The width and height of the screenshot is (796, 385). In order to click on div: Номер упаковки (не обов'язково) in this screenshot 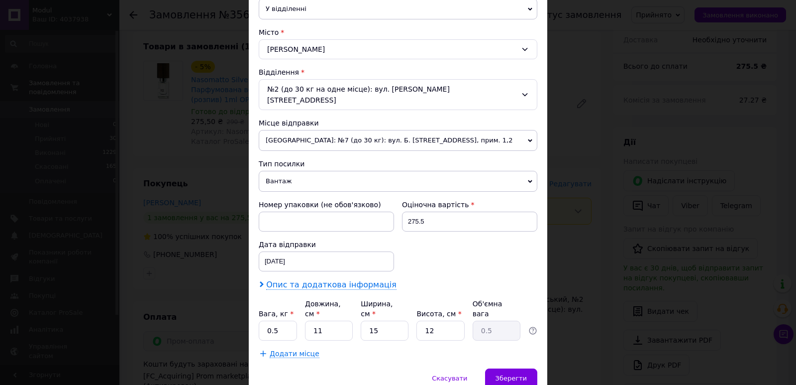, I will do `click(326, 205)`.